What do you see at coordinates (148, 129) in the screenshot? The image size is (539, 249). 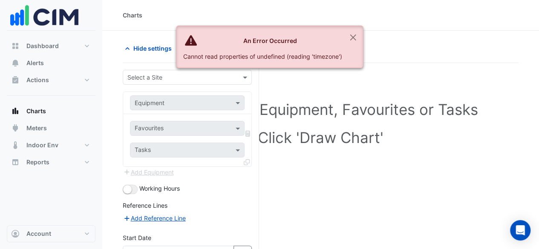 I see `div: Favourites` at bounding box center [148, 129].